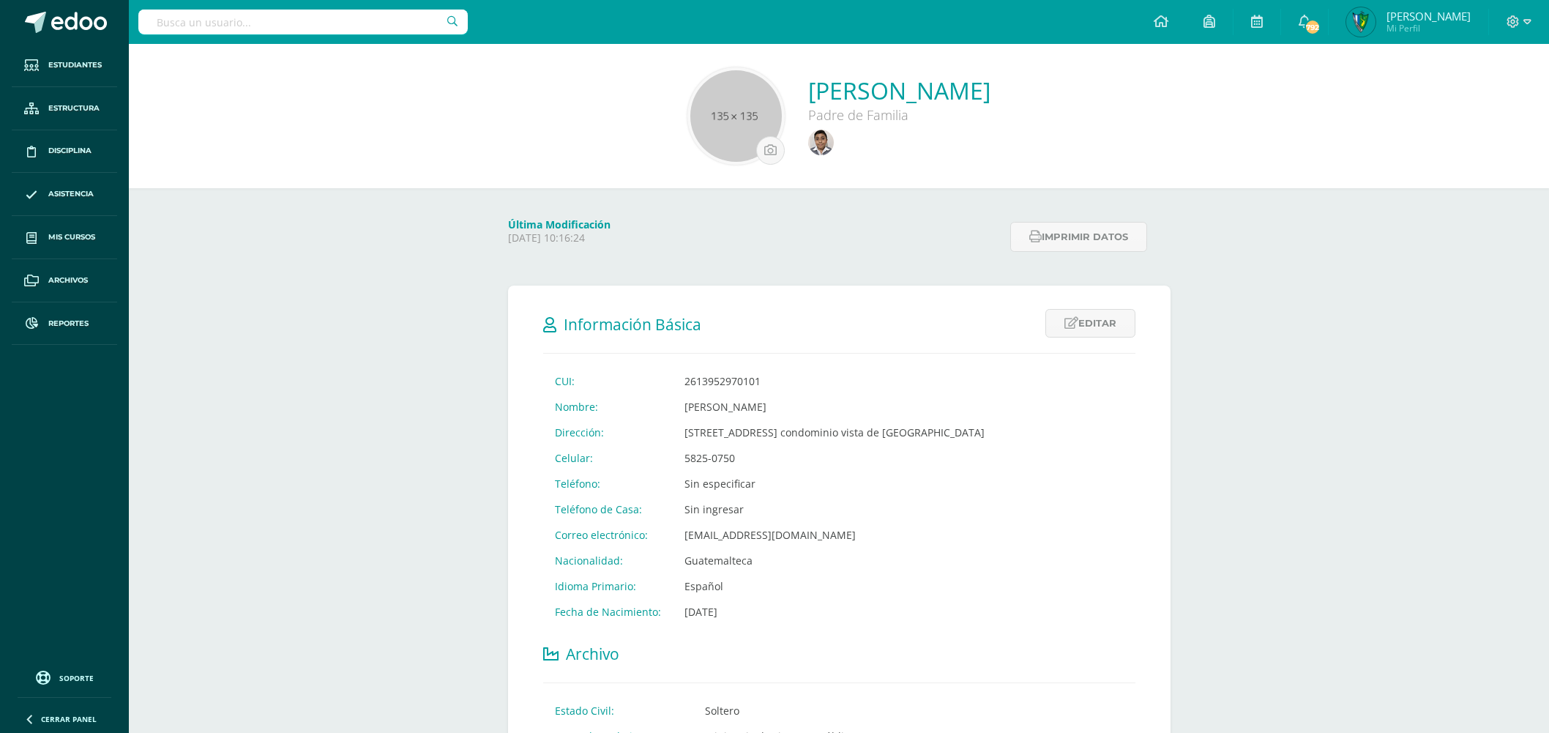 Image resolution: width=1549 pixels, height=733 pixels. What do you see at coordinates (834, 509) in the screenshot?
I see `td: Sin ingresar` at bounding box center [834, 509].